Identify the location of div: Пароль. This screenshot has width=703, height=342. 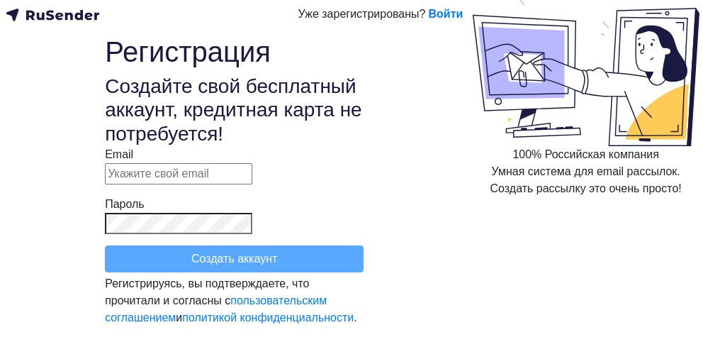
(234, 204).